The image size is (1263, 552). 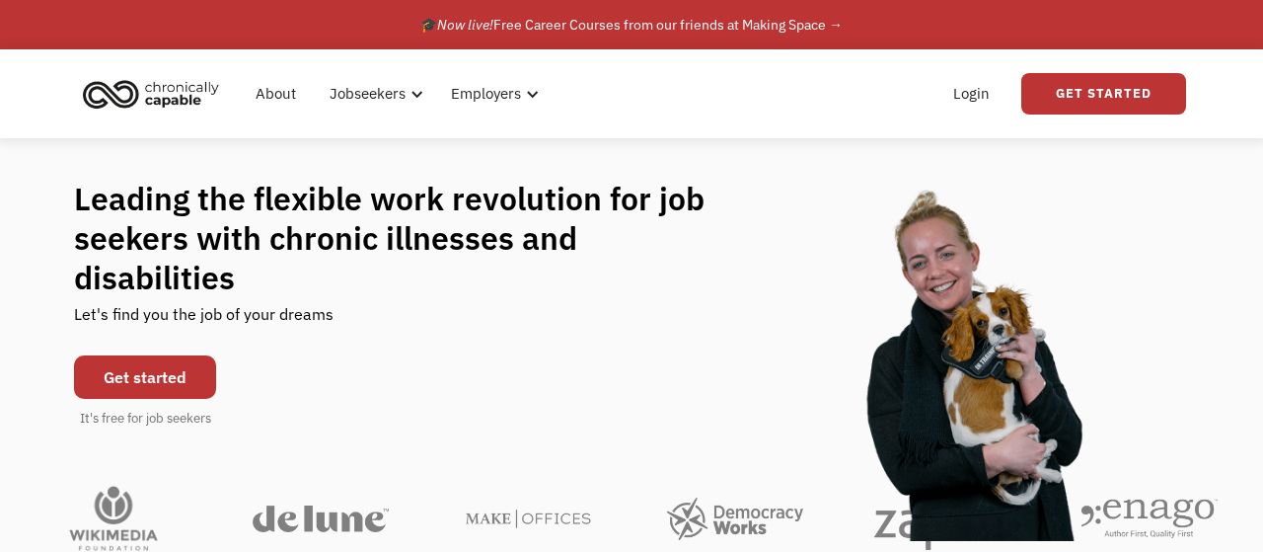 What do you see at coordinates (971, 94) in the screenshot?
I see `a: Login` at bounding box center [971, 94].